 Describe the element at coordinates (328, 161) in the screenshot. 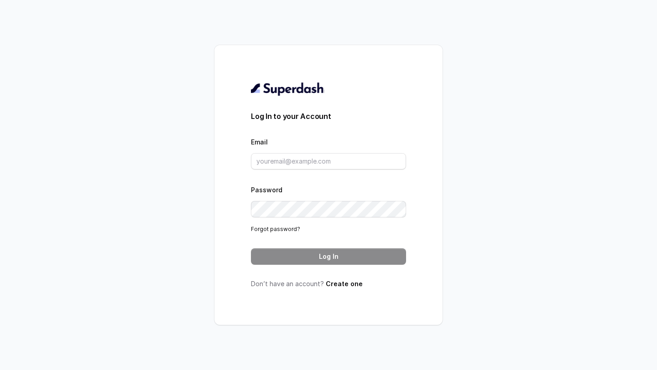

I see `input: youremail@example.com` at that location.